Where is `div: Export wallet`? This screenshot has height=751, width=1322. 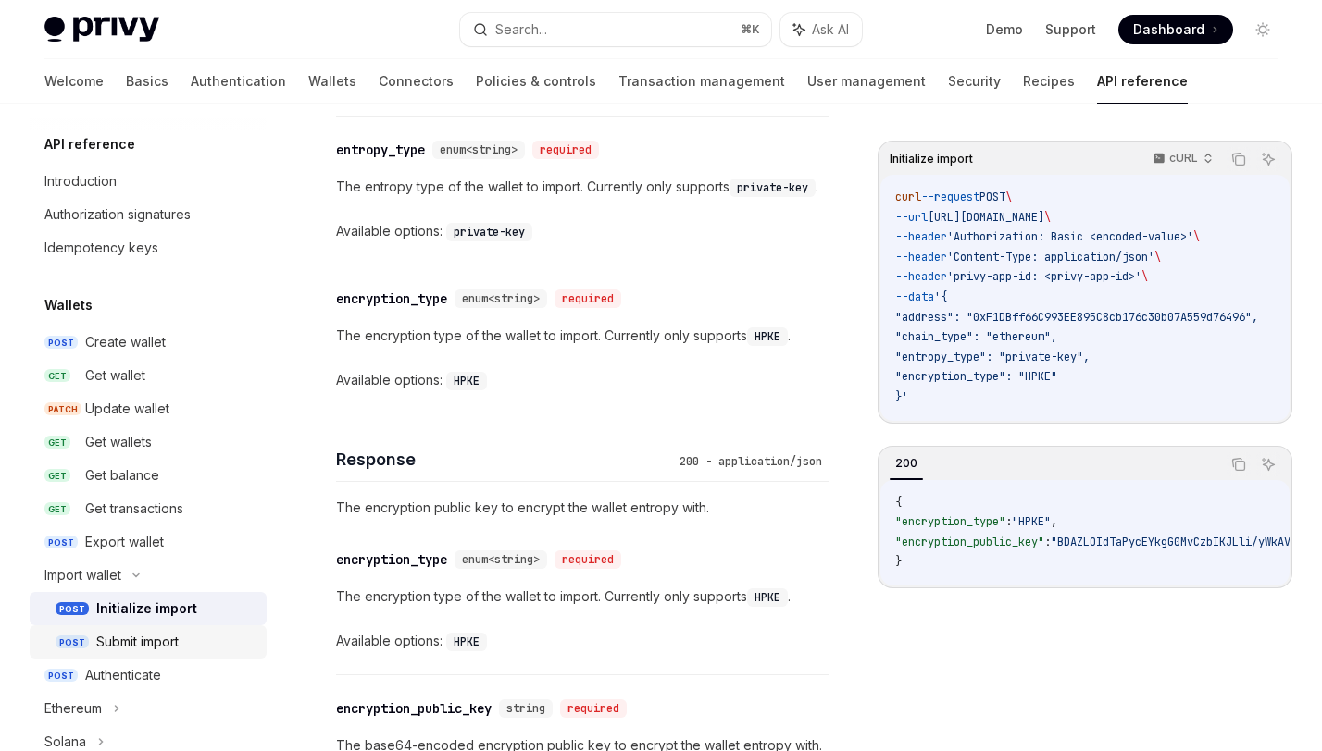 div: Export wallet is located at coordinates (124, 542).